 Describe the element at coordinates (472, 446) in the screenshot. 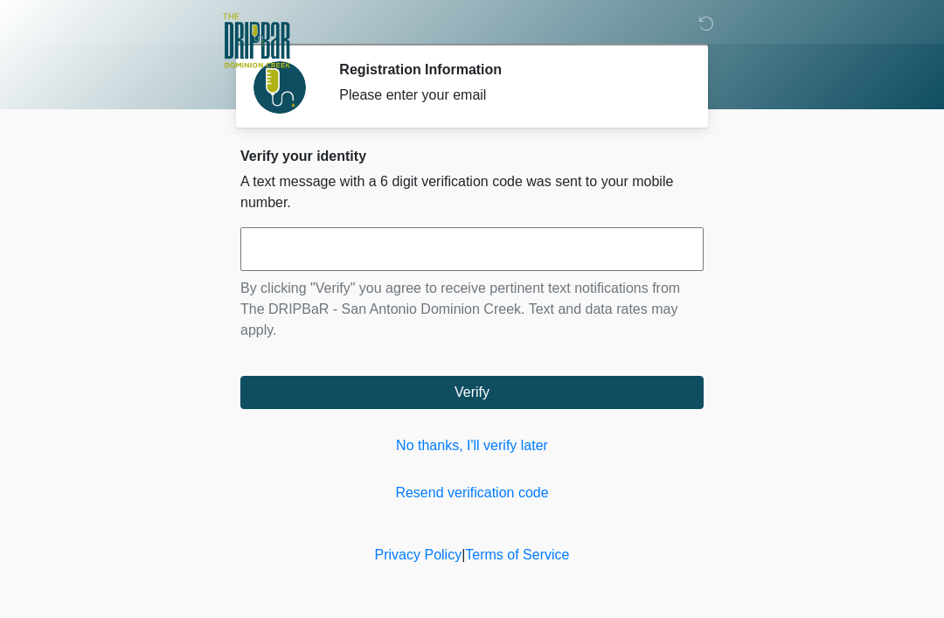

I see `a: No thanks, I'll verify later` at that location.